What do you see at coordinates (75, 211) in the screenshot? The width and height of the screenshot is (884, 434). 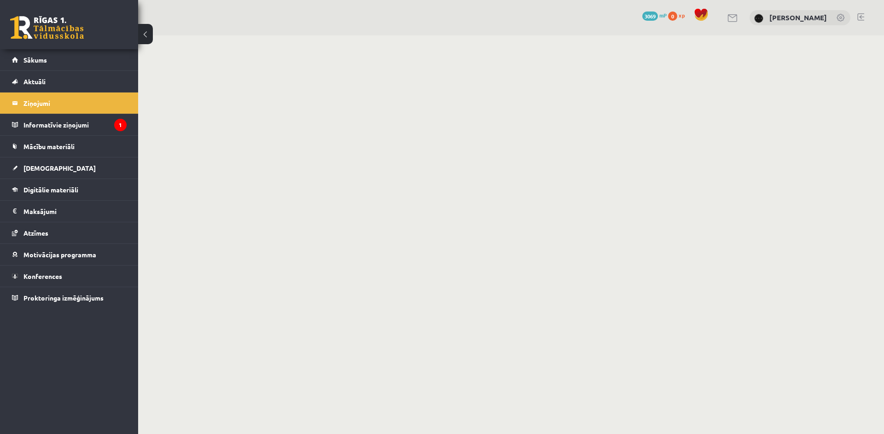 I see `legend: Maksājumi` at bounding box center [75, 211].